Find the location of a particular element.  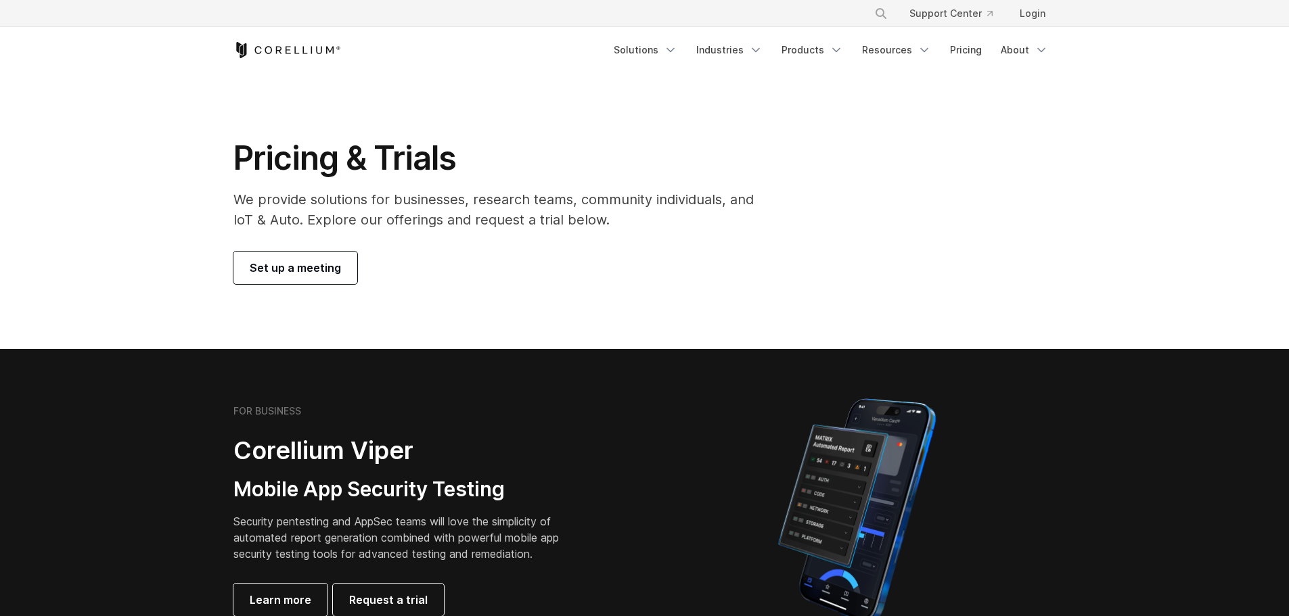

a: Industries is located at coordinates (729, 50).